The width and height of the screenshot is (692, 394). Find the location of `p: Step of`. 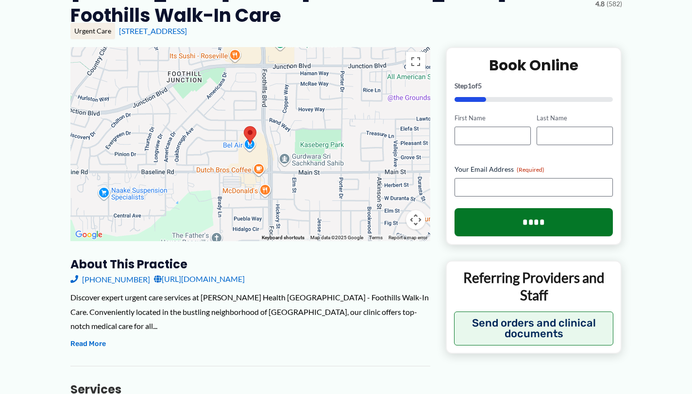

p: Step of is located at coordinates (533, 86).